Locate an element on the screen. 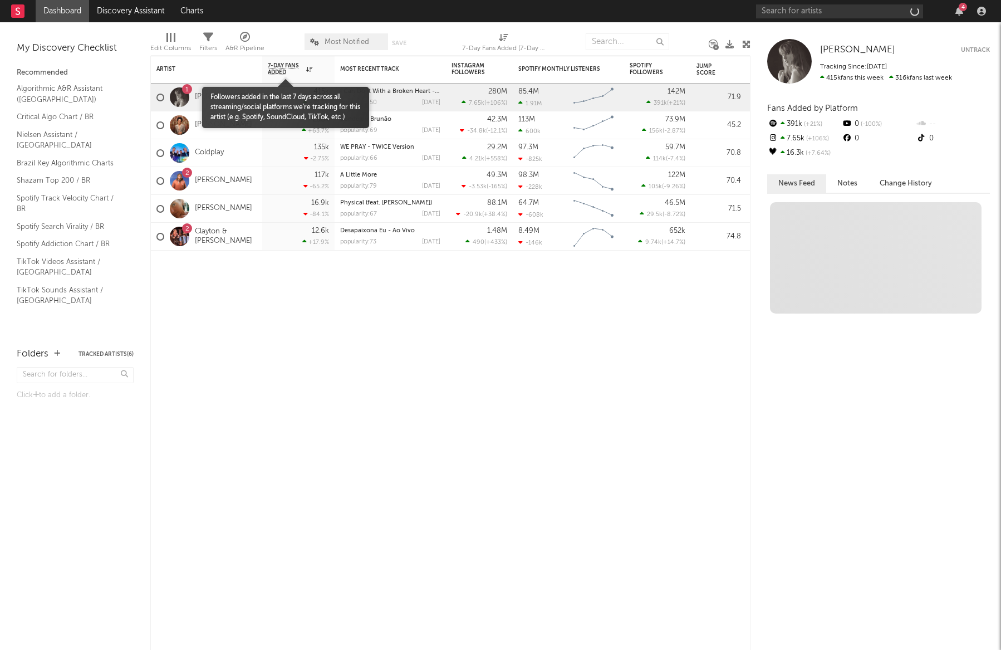  div: -84.1 % is located at coordinates (316, 214).